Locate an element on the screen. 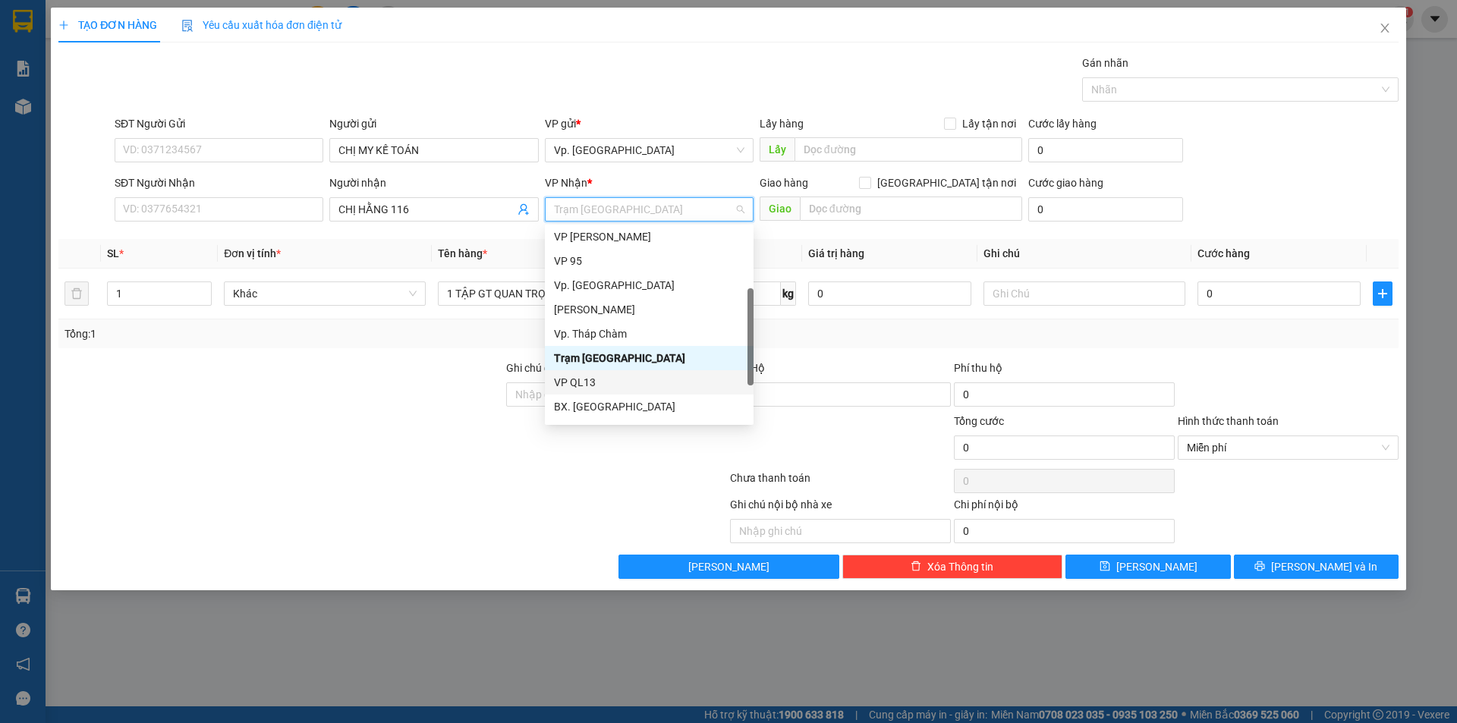 The image size is (1457, 723). span: Lấy tận nơi is located at coordinates (989, 124).